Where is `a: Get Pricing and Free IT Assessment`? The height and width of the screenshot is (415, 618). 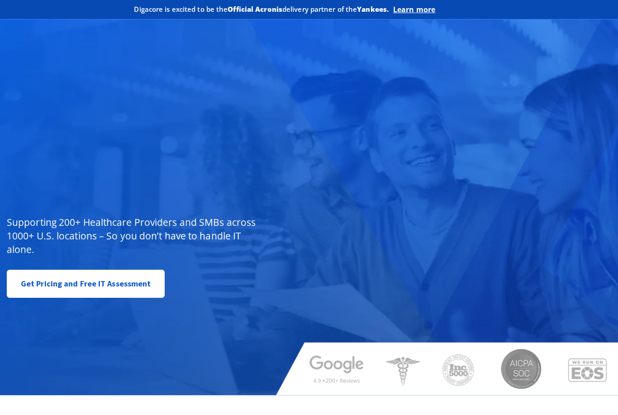 a: Get Pricing and Free IT Assessment is located at coordinates (86, 284).